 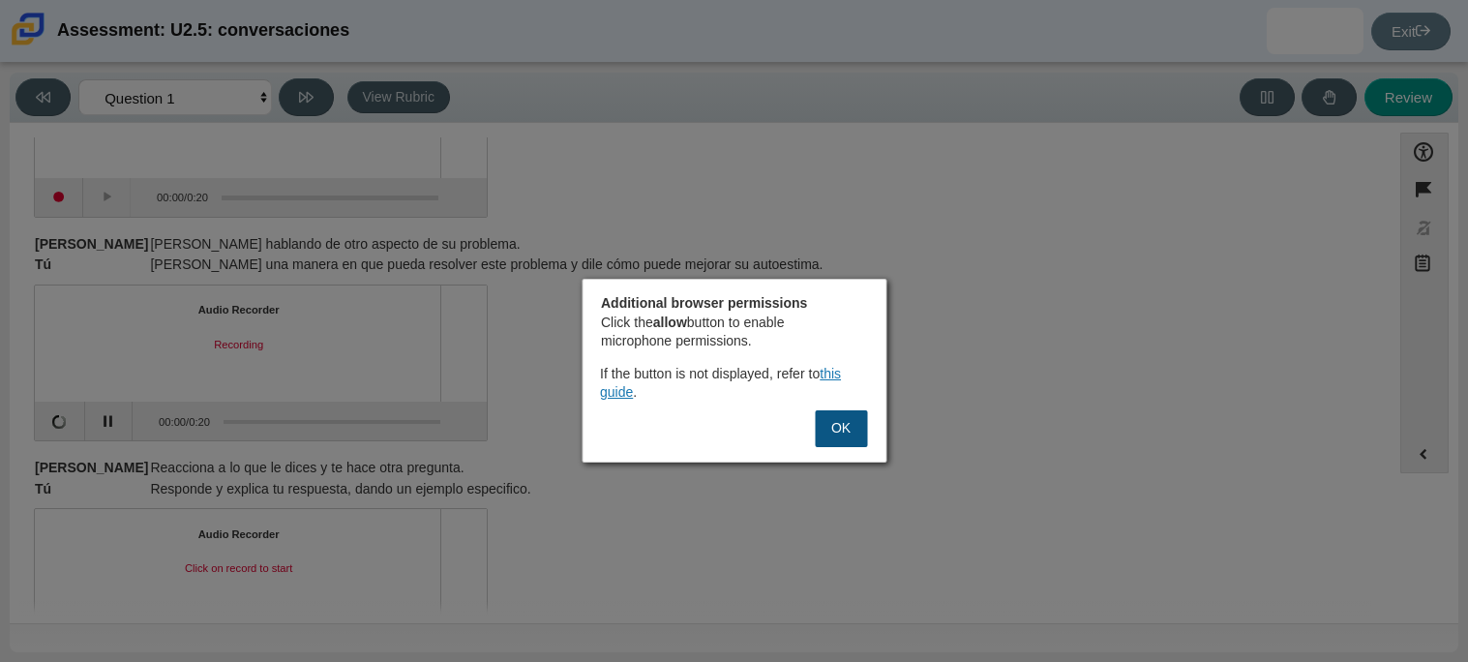 I want to click on a: this guide, so click(x=720, y=383).